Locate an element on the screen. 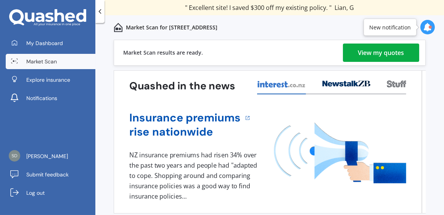  h3: Quashed in the news is located at coordinates (182, 86).